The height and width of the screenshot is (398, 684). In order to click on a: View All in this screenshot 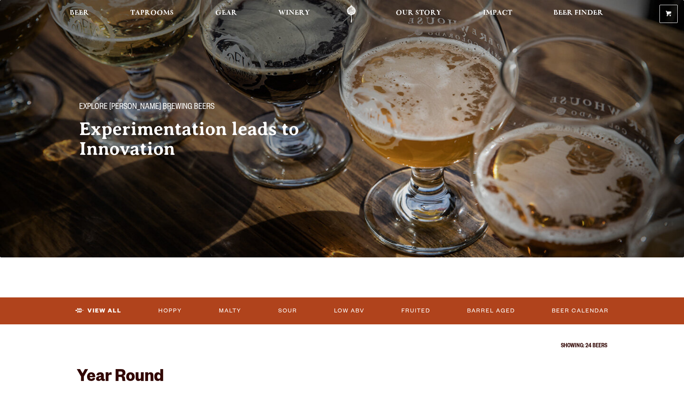, I will do `click(98, 311)`.